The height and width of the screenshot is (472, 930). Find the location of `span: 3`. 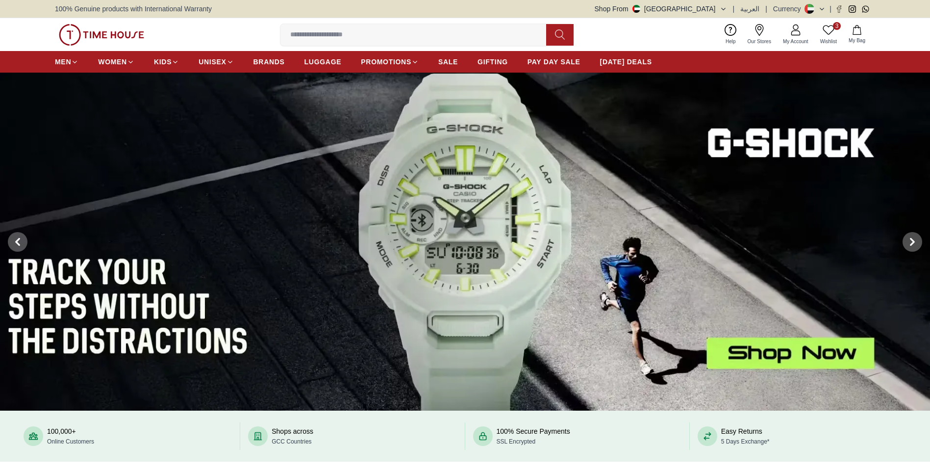

span: 3 is located at coordinates (837, 26).